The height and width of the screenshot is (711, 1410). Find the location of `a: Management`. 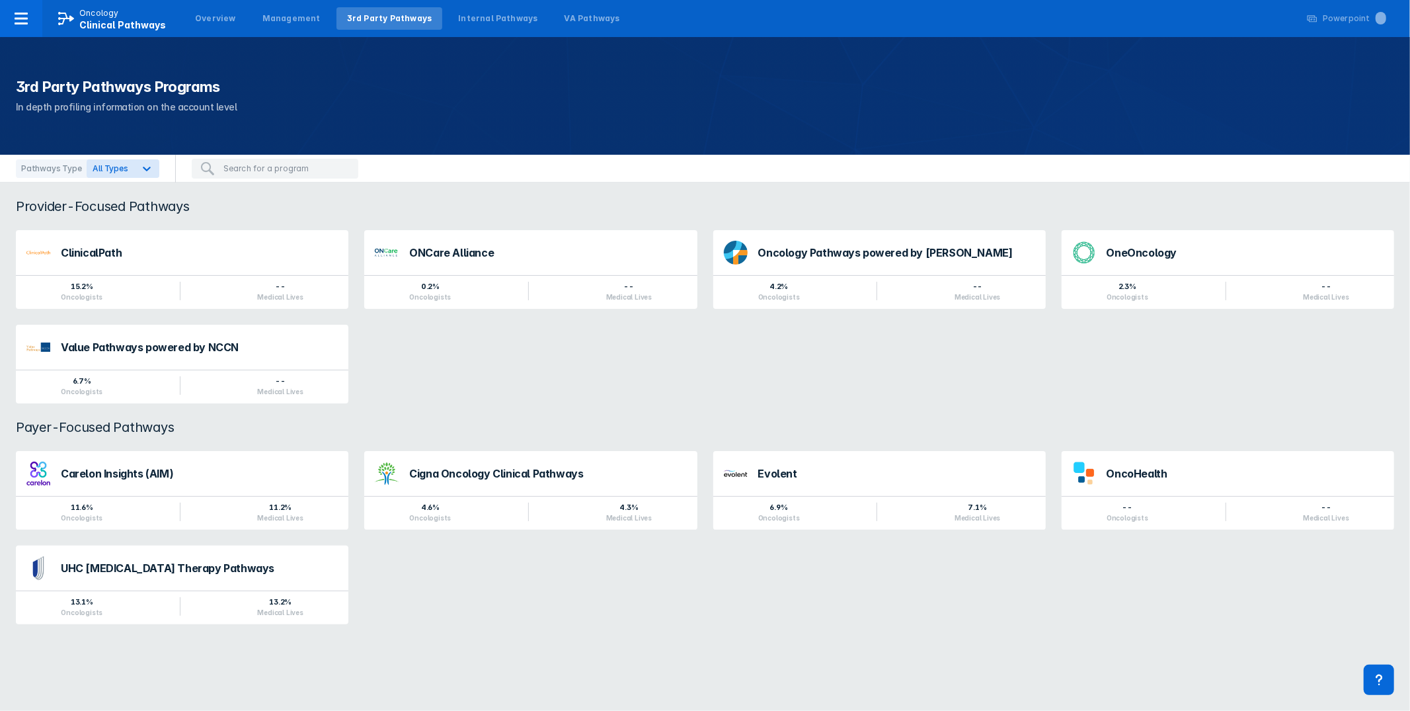

a: Management is located at coordinates (292, 19).